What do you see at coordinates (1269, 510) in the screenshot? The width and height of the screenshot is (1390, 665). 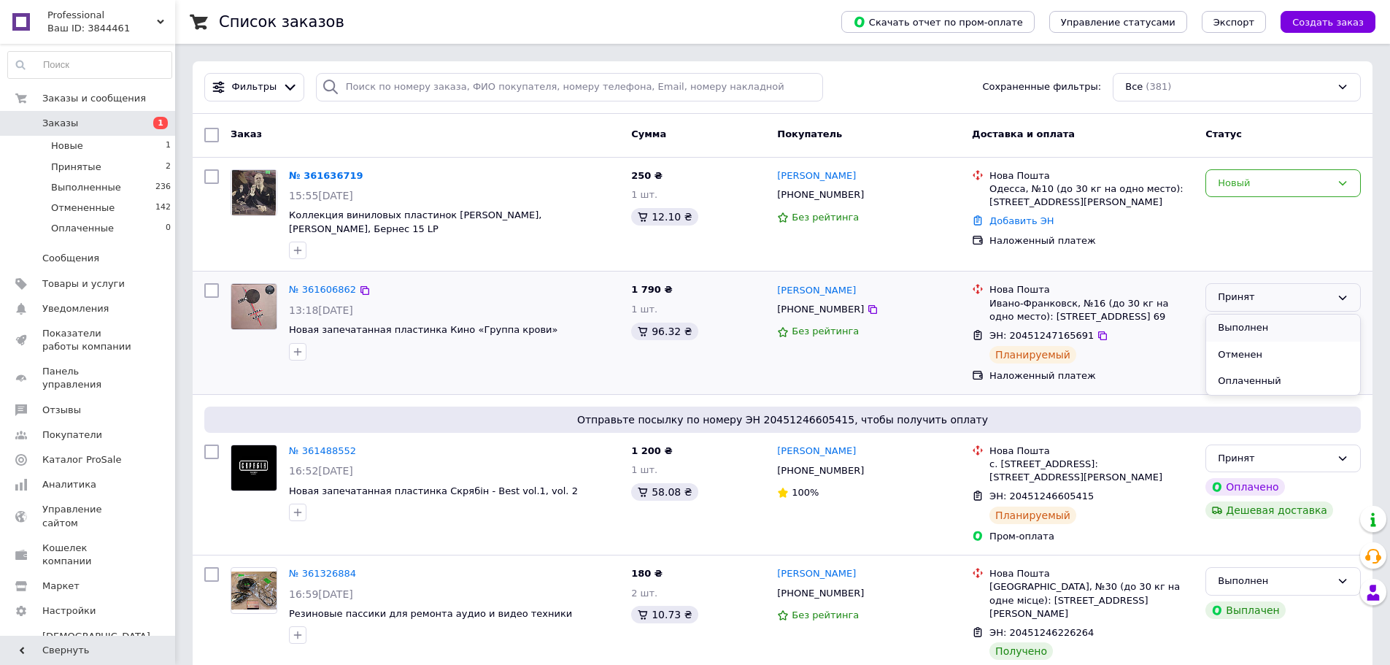 I see `div: Дешевая доставка` at bounding box center [1269, 510].